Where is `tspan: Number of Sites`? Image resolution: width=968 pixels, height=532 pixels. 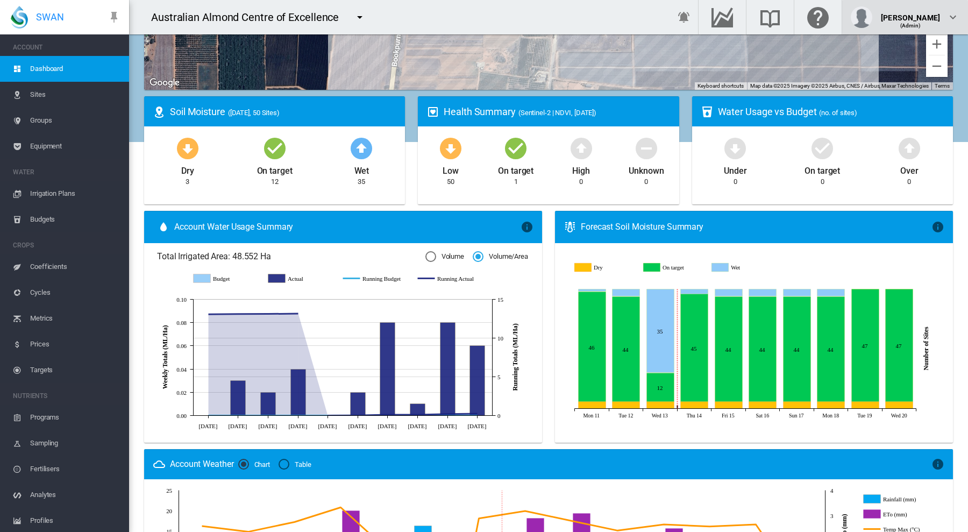 tspan: Number of Sites is located at coordinates (926, 348).